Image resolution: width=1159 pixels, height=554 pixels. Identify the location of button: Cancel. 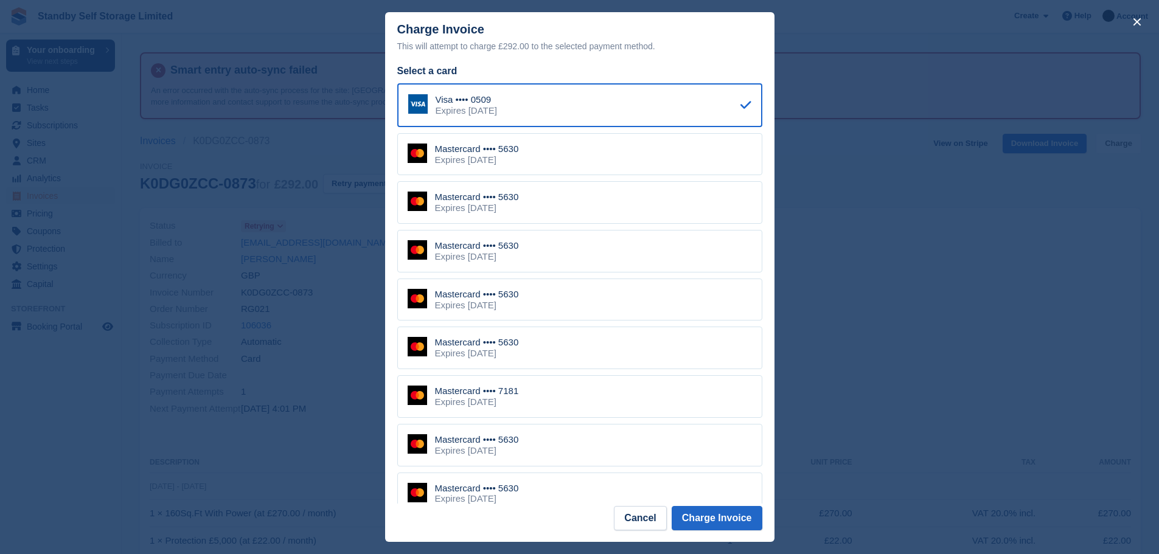
(640, 518).